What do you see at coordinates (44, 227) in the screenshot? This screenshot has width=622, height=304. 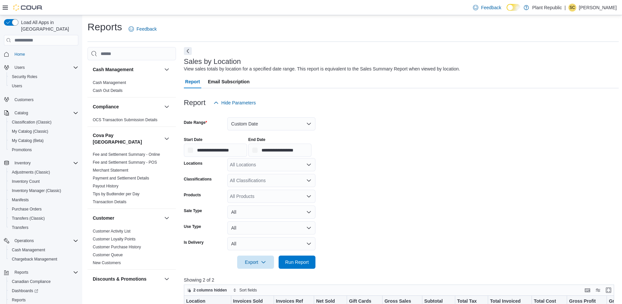 I see `span: Transfers` at bounding box center [44, 227].